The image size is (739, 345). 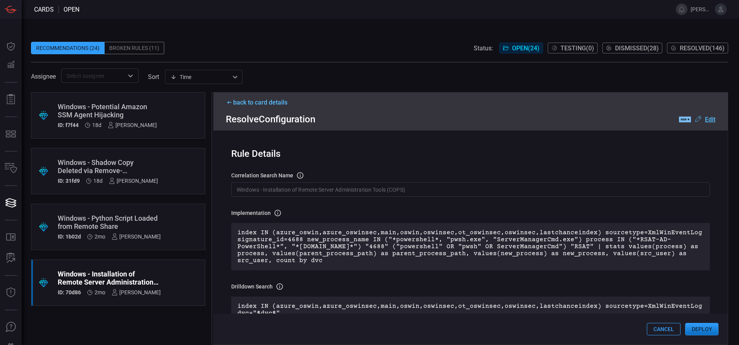 What do you see at coordinates (109, 278) in the screenshot?
I see `div: Windows - Installation of Remote Server Administration Tools` at bounding box center [109, 278].